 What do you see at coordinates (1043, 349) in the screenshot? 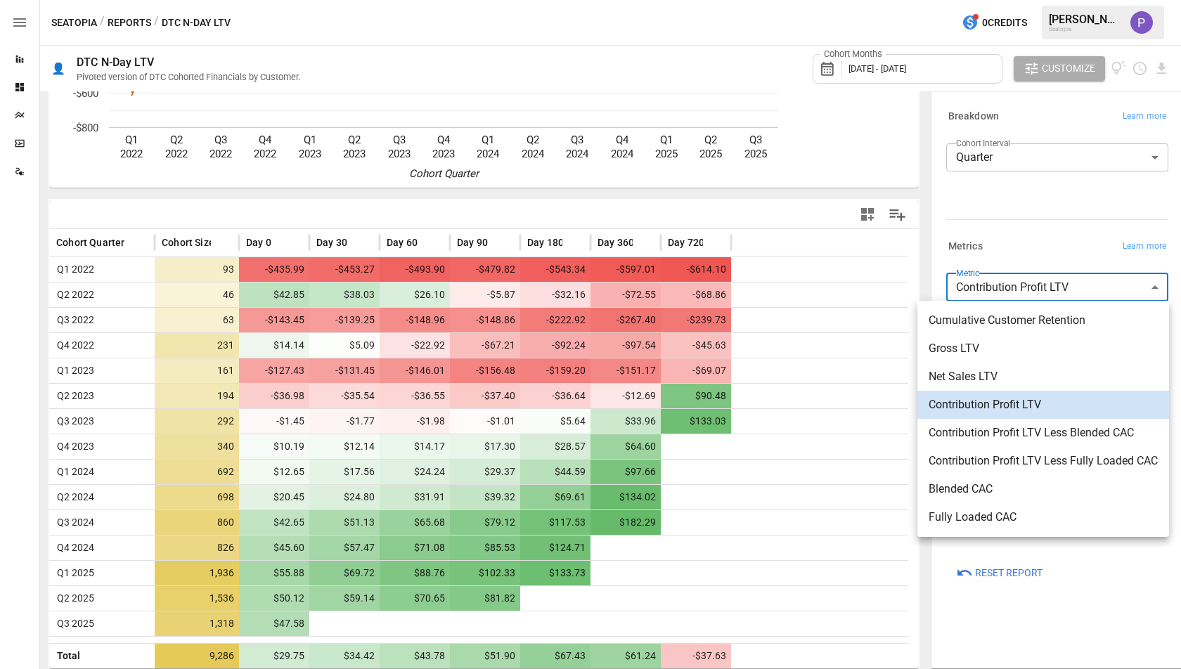
I see `span: Gross LTV` at bounding box center [1043, 349].